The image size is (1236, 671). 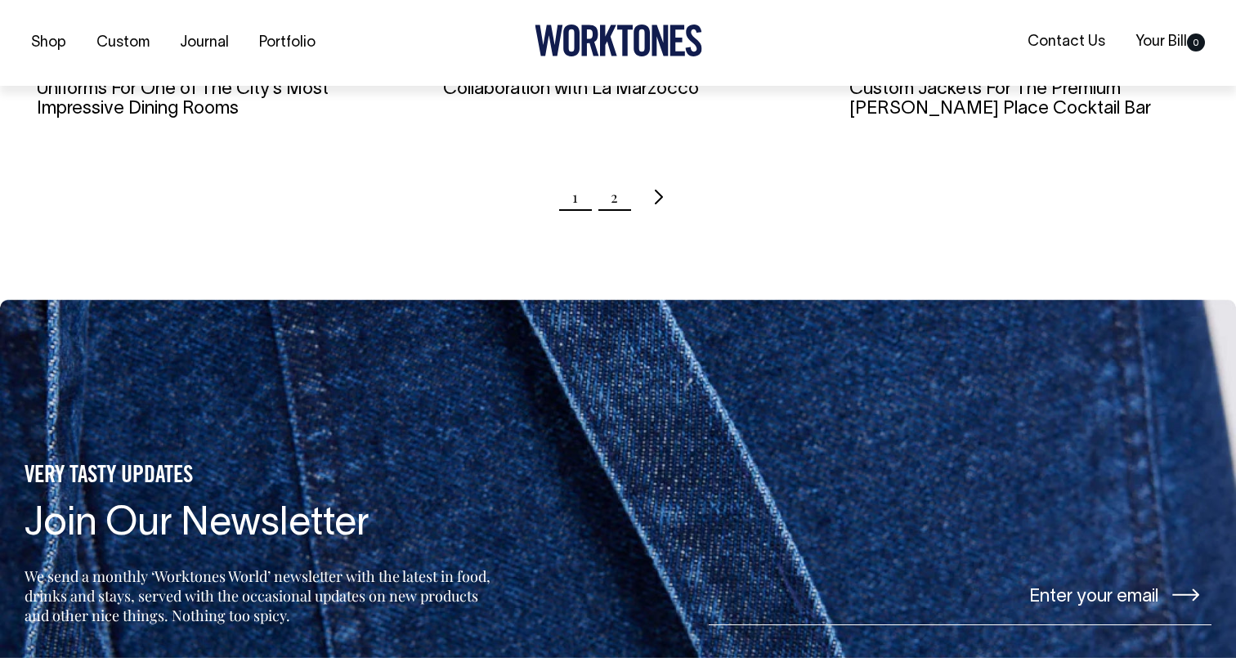 What do you see at coordinates (657, 197) in the screenshot?
I see `a: Next page` at bounding box center [657, 197].